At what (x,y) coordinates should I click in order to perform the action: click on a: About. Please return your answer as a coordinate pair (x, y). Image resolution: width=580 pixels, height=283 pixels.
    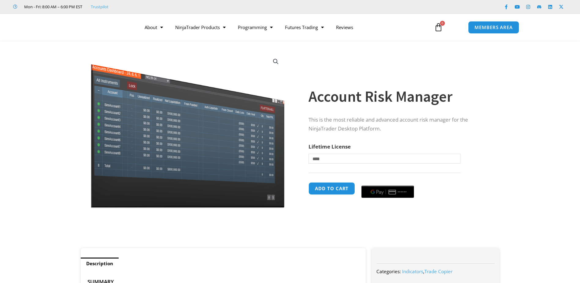
    Looking at the image, I should click on (154, 27).